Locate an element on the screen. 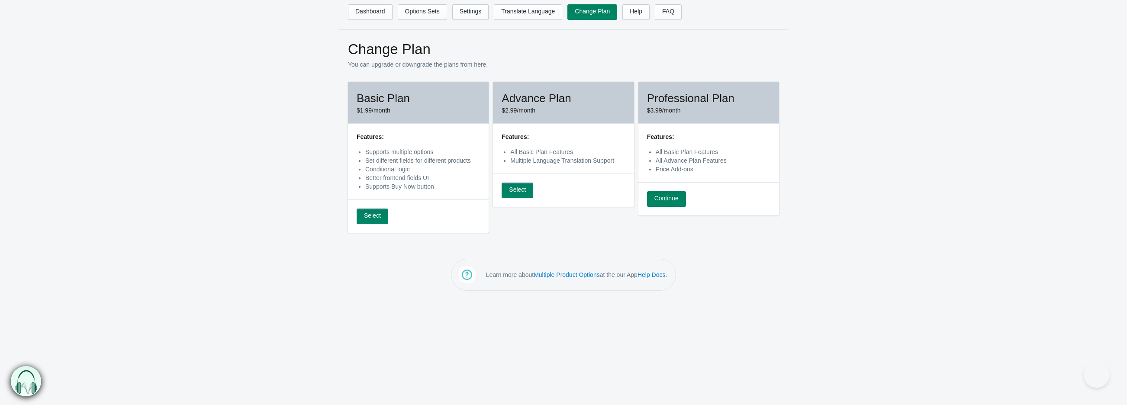 Image resolution: width=1127 pixels, height=405 pixels. h2: Professional Plan is located at coordinates (709, 98).